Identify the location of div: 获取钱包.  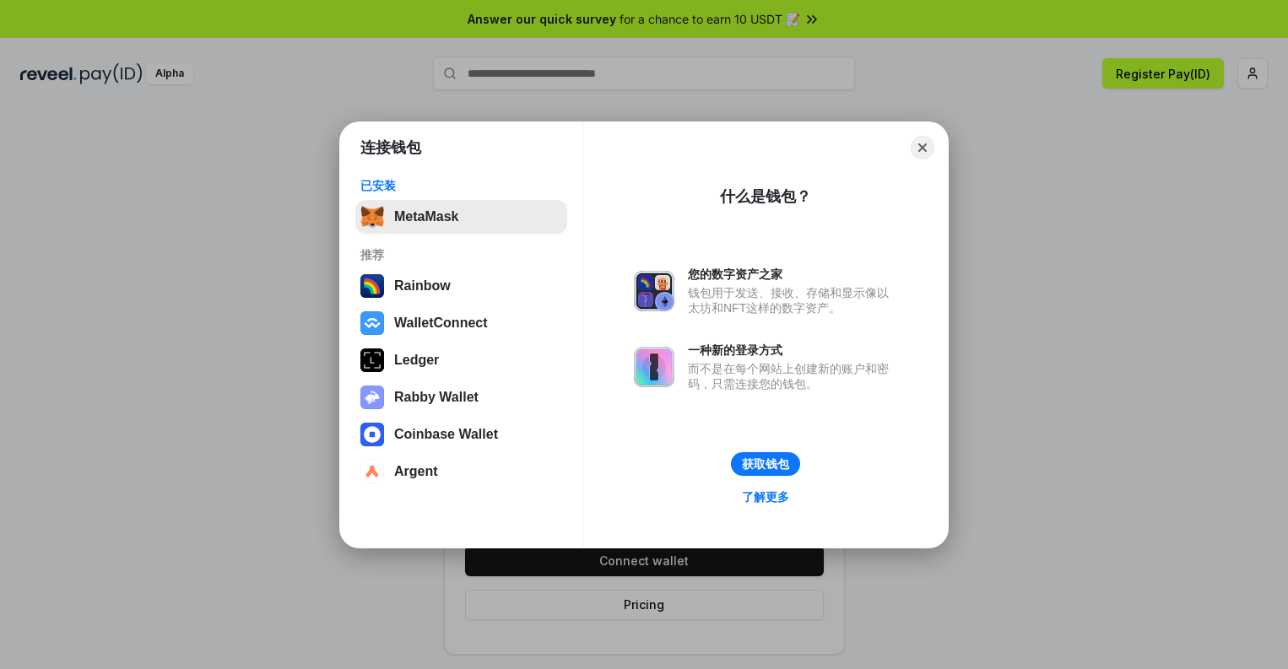
(766, 464).